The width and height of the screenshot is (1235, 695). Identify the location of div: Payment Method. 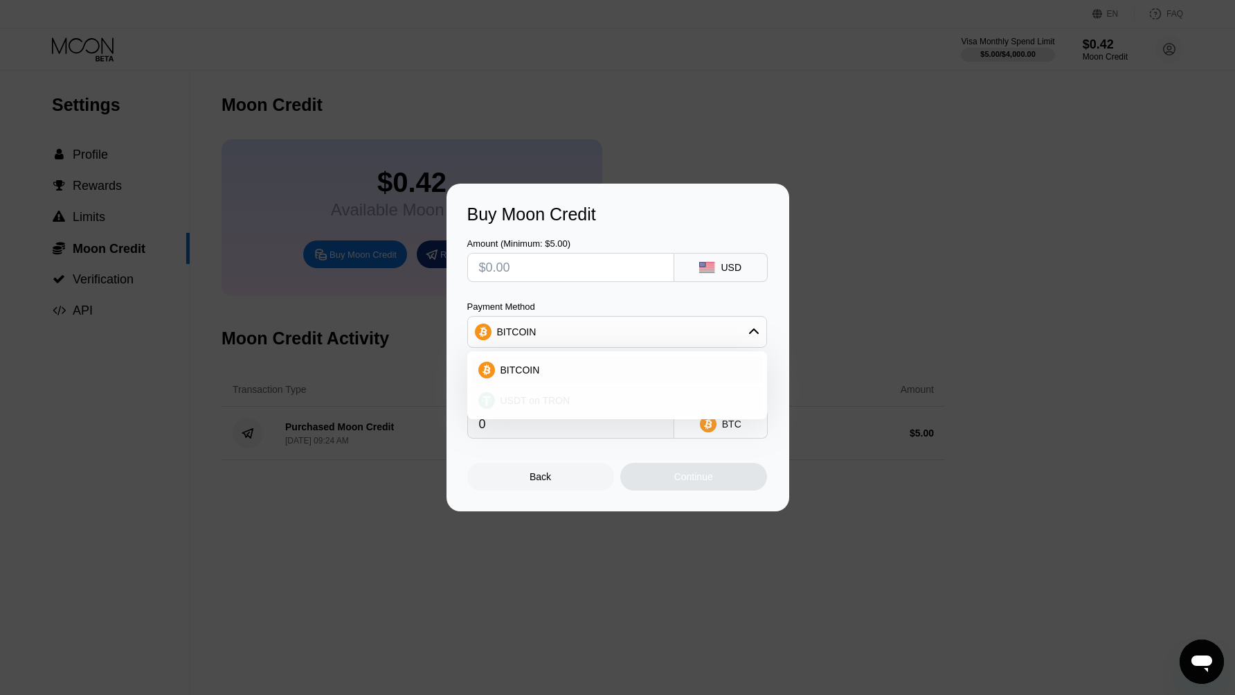
(617, 306).